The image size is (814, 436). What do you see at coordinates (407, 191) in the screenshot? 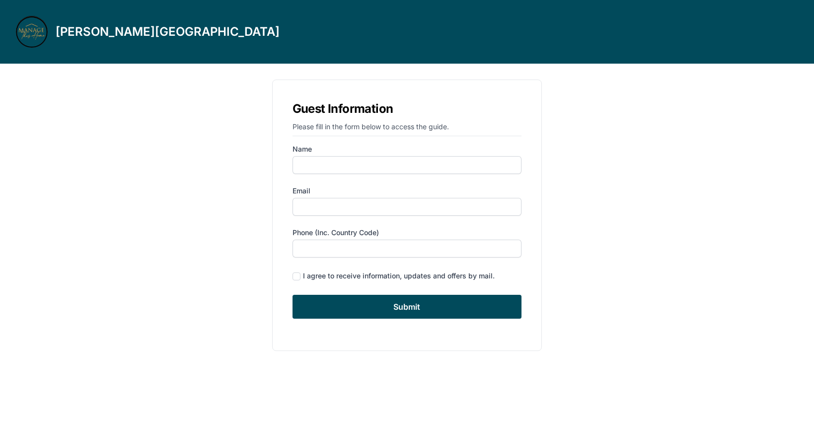
I see `label: Email` at bounding box center [407, 191].